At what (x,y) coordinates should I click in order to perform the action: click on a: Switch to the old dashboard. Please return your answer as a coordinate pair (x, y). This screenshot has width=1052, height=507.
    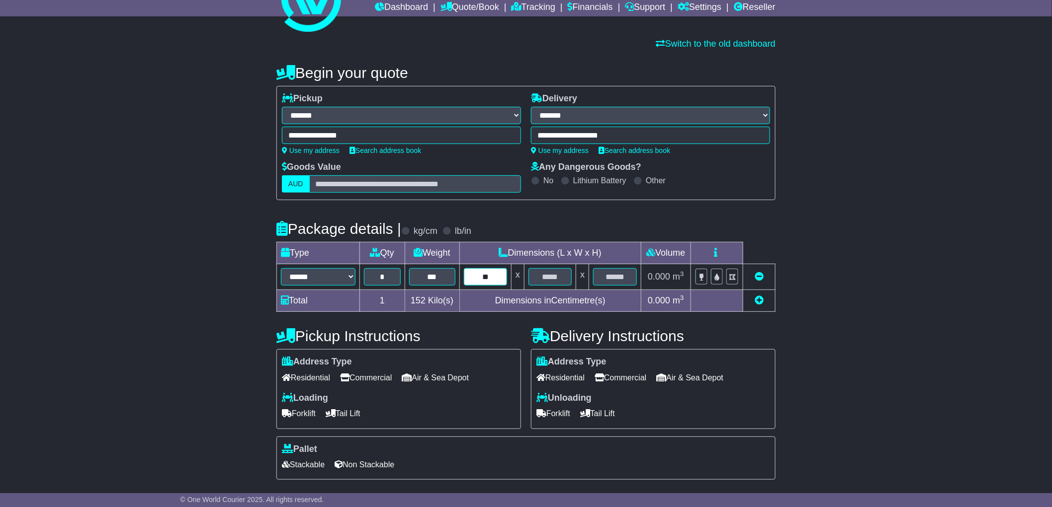
    Looking at the image, I should click on (716, 44).